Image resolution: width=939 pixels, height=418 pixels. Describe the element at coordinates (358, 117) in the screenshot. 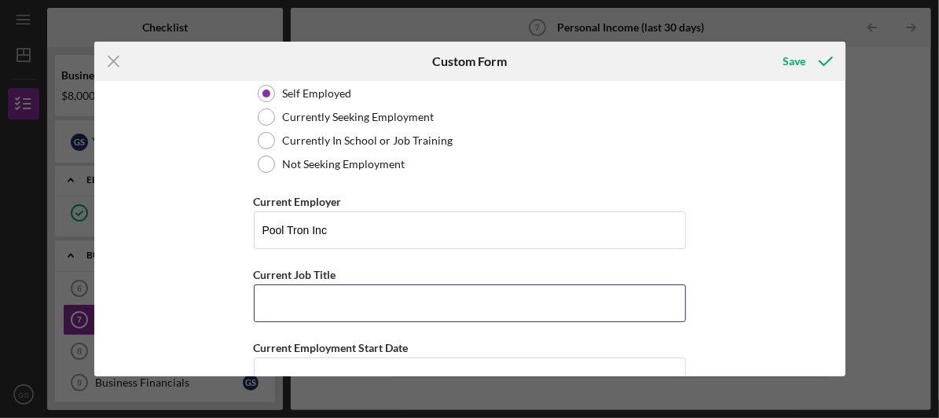

I see `label: Currently Seeking Employment` at that location.